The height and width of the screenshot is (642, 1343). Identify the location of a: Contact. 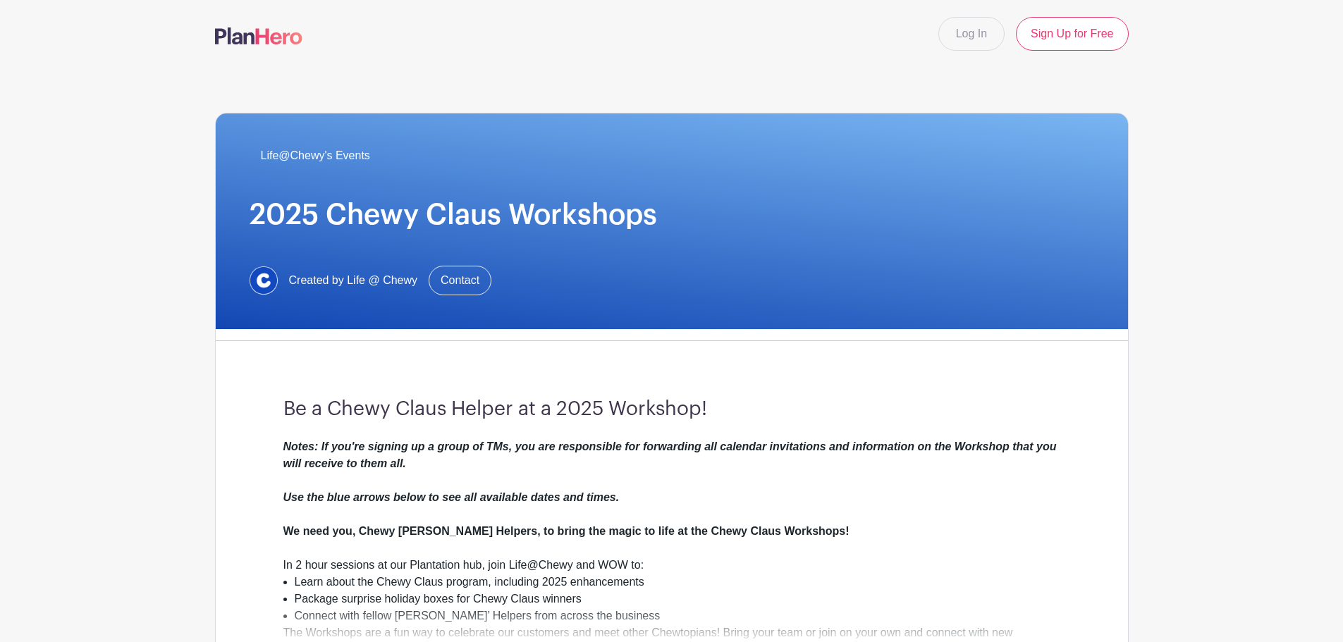
(460, 281).